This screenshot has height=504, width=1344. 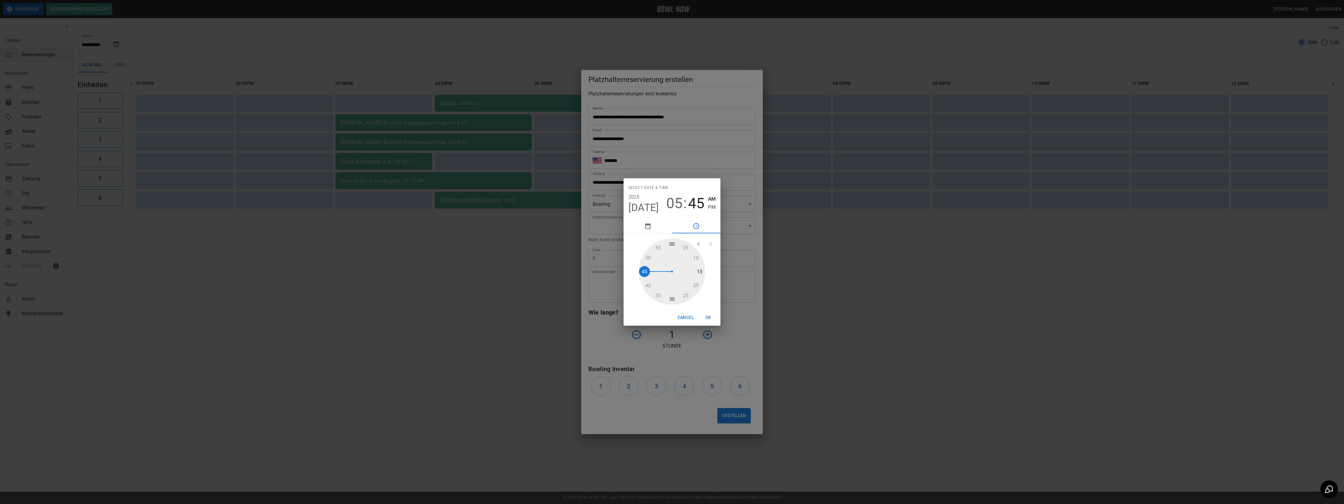 What do you see at coordinates (634, 197) in the screenshot?
I see `span: 2025` at bounding box center [634, 197].